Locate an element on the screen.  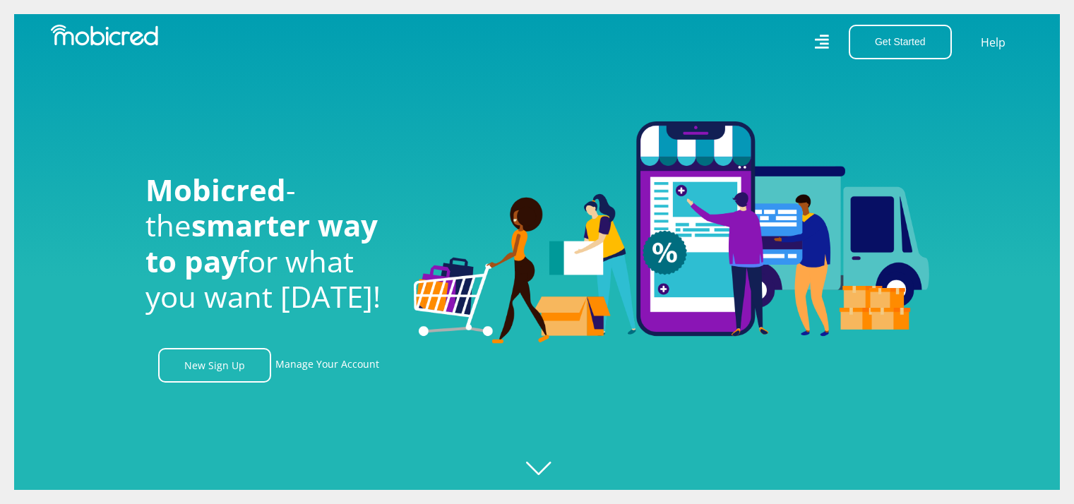
a: Help is located at coordinates (993, 42).